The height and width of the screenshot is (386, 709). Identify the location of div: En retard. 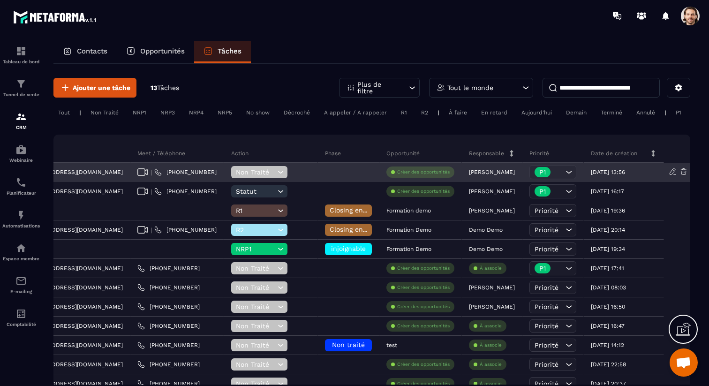
(494, 113).